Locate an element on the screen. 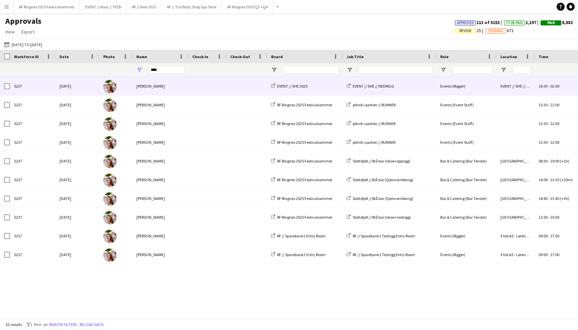  button: Remove filters is located at coordinates (63, 325).